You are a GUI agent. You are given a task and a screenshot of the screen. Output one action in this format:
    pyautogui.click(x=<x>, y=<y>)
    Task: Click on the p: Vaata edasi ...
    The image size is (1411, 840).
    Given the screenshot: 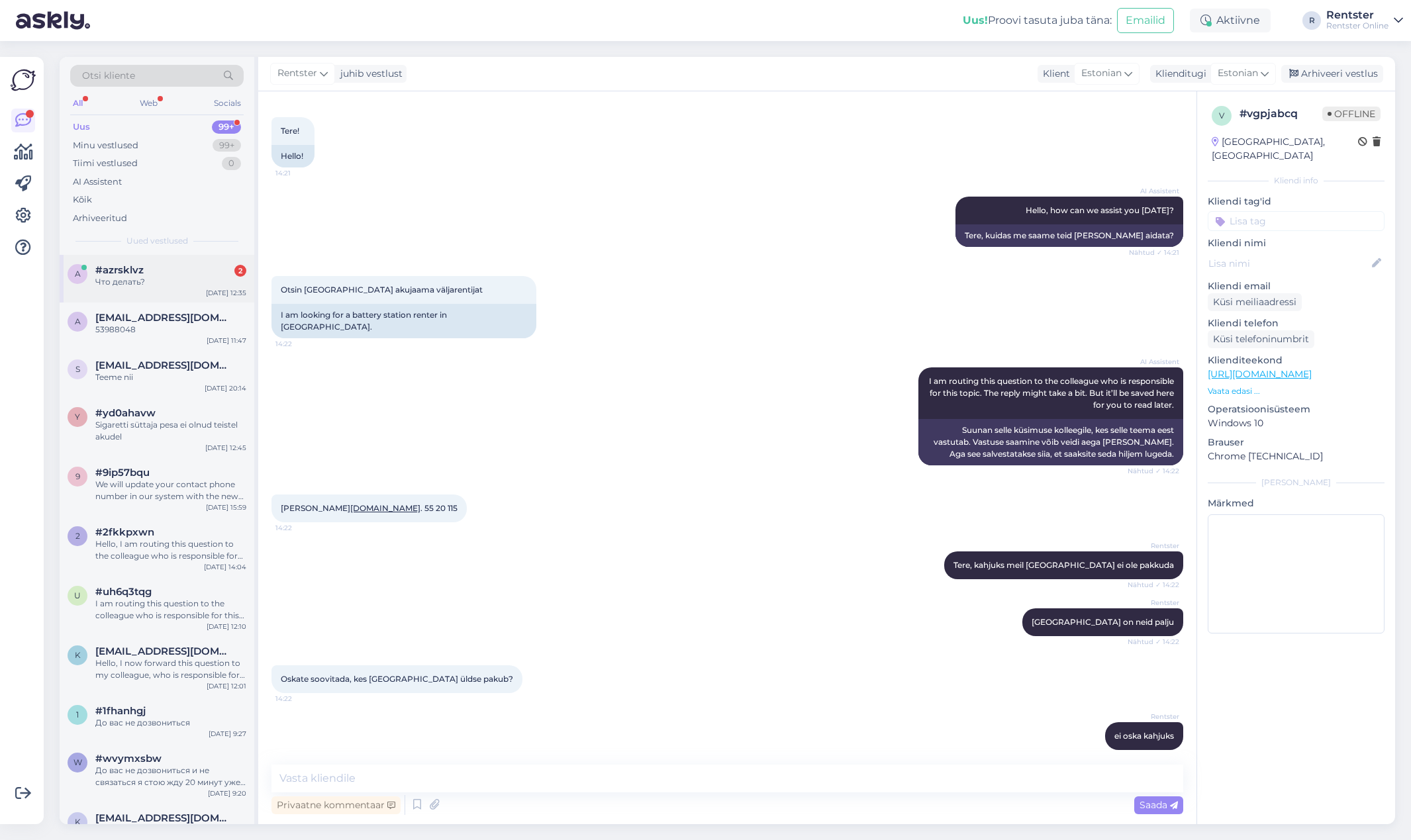 What is the action you would take?
    pyautogui.click(x=1296, y=391)
    